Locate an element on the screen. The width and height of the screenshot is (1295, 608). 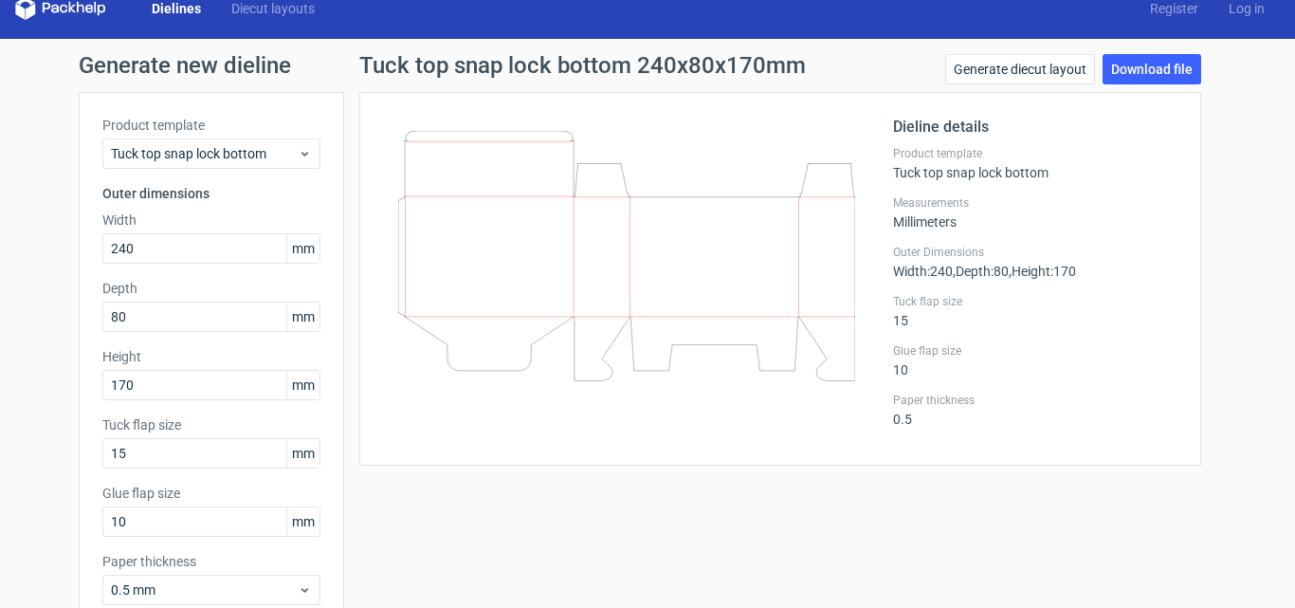
a: Download file is located at coordinates (1152, 69).